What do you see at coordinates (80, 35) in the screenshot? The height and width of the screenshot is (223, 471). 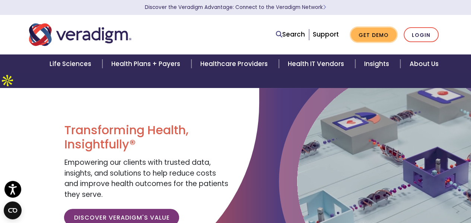 I see `img: Veradigm logo` at bounding box center [80, 35].